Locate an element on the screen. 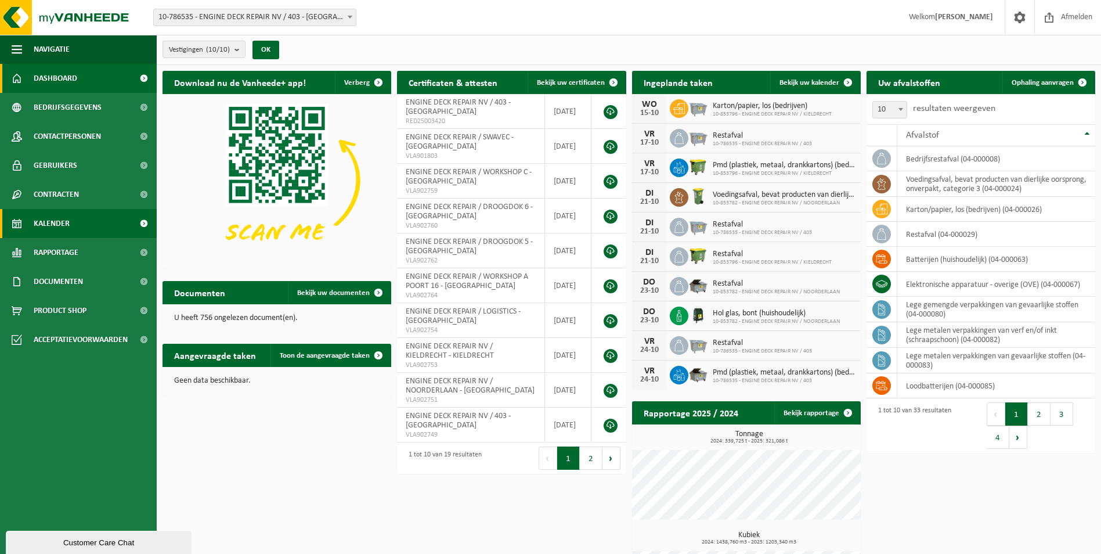 Image resolution: width=1101 pixels, height=554 pixels. img: WB-1100-HPE-GN-50 is located at coordinates (698, 255).